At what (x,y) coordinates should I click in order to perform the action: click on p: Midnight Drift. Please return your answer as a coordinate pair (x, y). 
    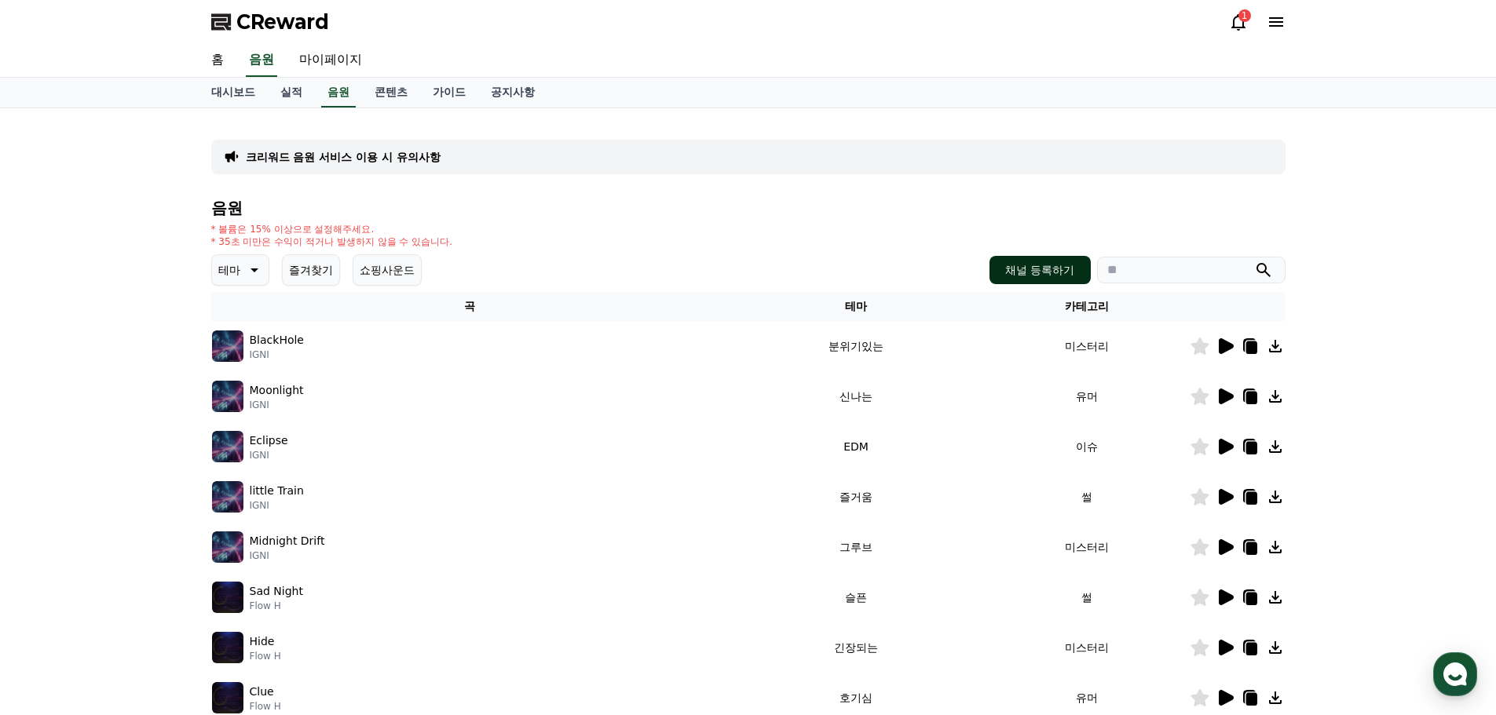
    Looking at the image, I should click on (287, 541).